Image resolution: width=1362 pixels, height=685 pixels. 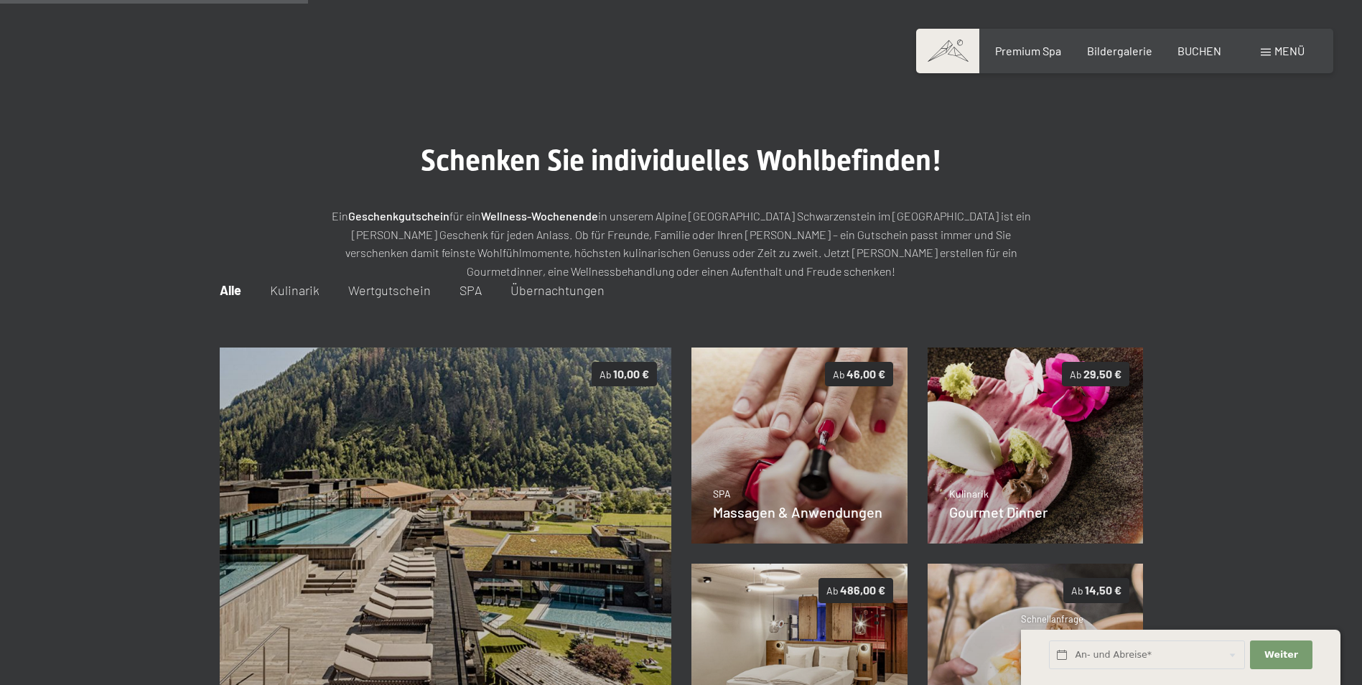 What do you see at coordinates (1199, 50) in the screenshot?
I see `a: BUCHEN` at bounding box center [1199, 50].